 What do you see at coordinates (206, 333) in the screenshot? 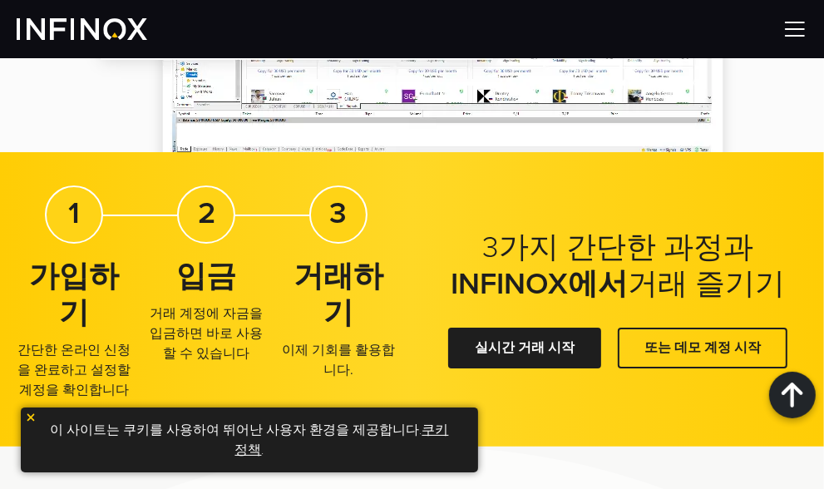
I see `p: 거래 계정에 자금을 입금하면 바로 사용할 수 있습니다` at bounding box center [206, 333].